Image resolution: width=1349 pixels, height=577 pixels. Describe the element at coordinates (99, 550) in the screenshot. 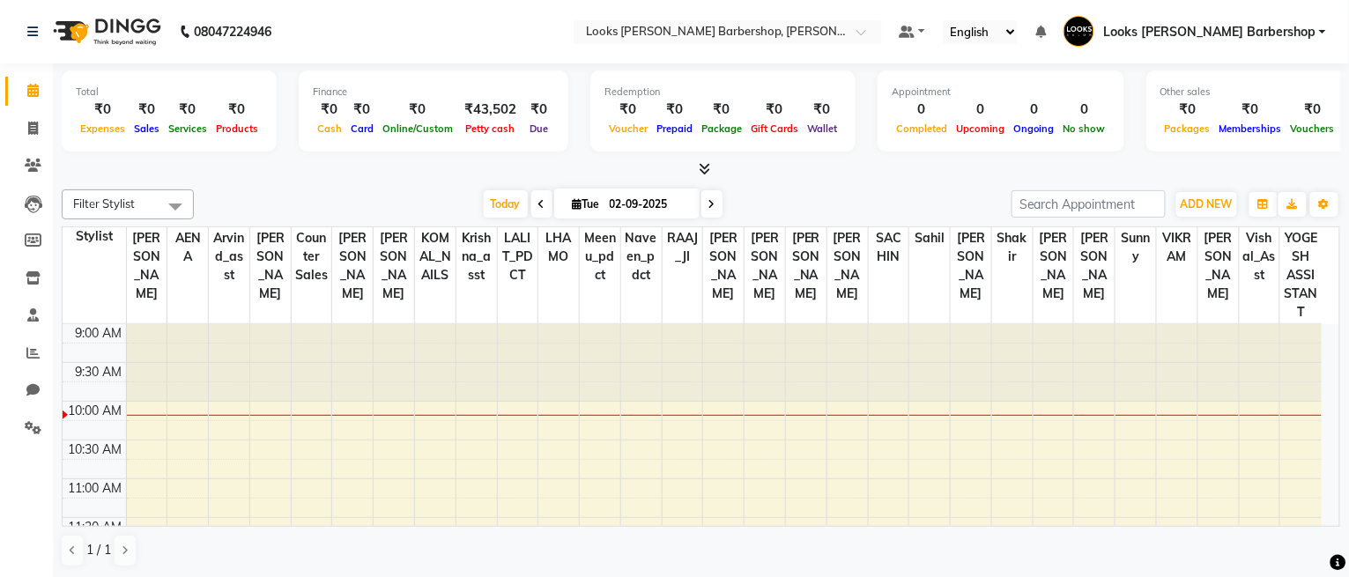

I see `span: 1 / 1` at that location.